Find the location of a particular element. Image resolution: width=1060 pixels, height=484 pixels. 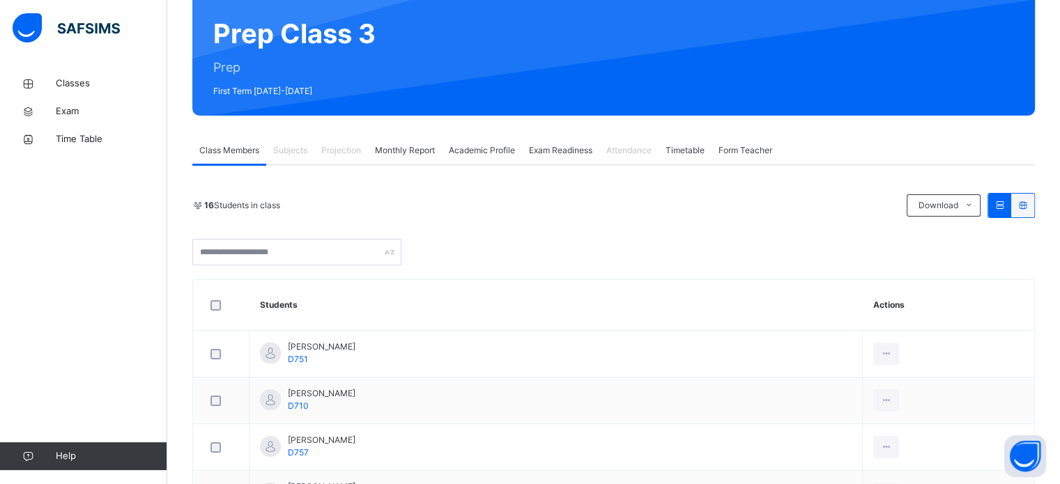

th: Actions is located at coordinates (949, 305).